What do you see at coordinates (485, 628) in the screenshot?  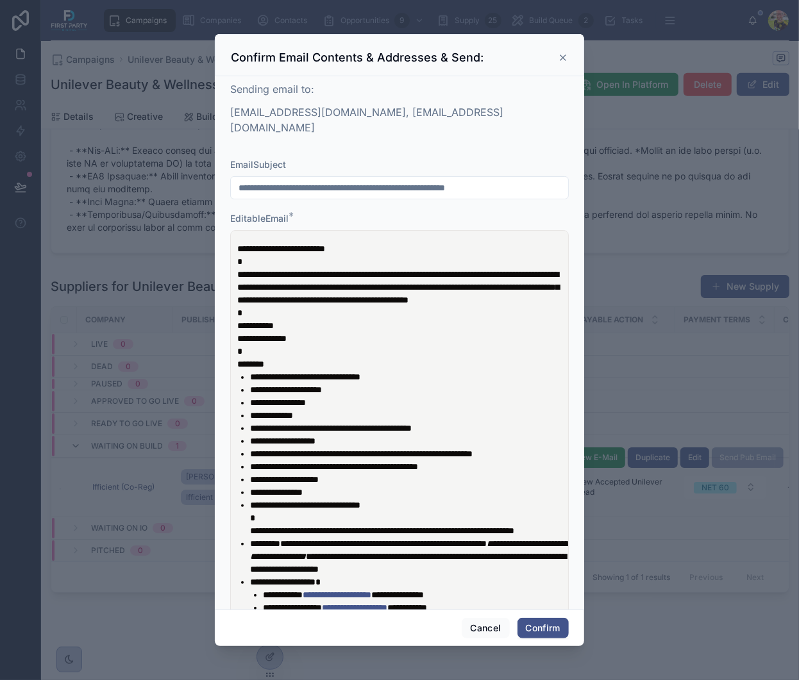 I see `button: Cancel` at bounding box center [485, 628].